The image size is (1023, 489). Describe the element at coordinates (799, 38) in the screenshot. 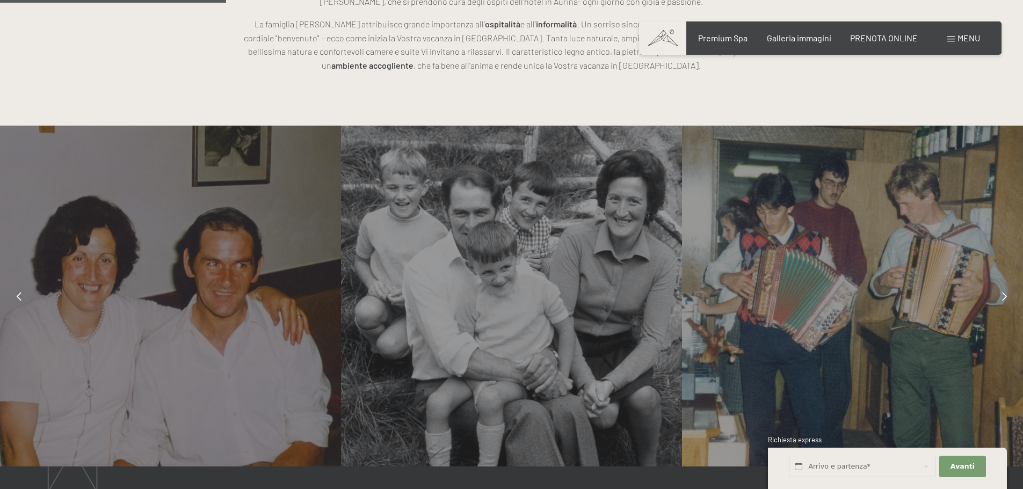

I see `a: Galleria immagini` at that location.